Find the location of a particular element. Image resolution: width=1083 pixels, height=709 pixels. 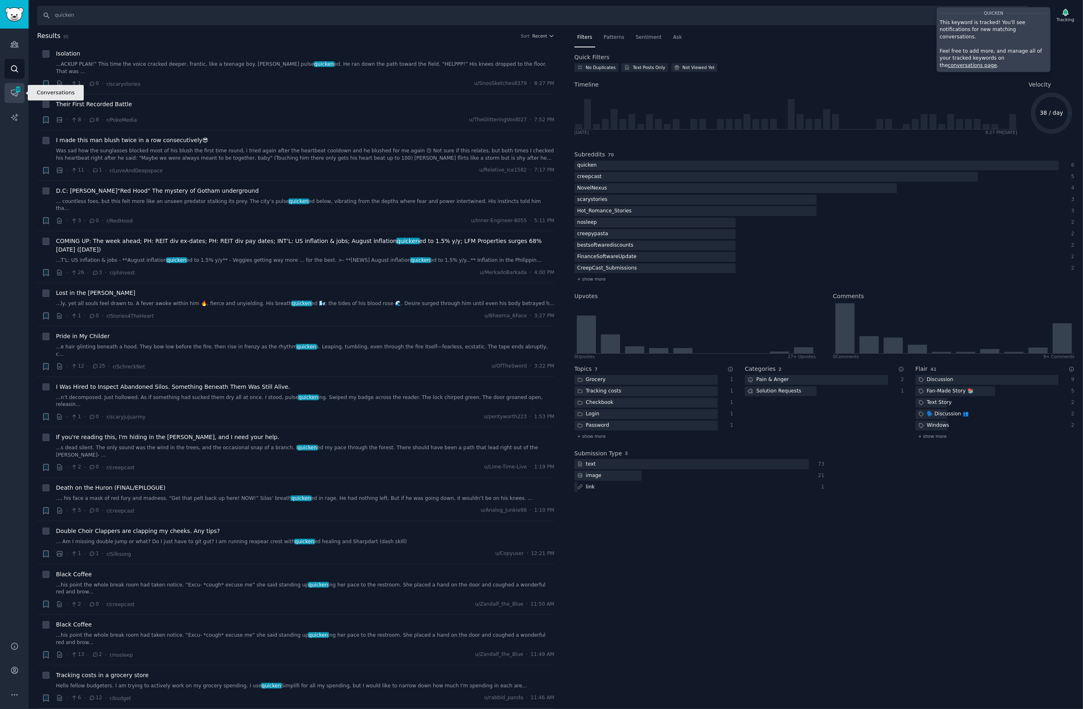

div: NovelNexus is located at coordinates (592, 188).